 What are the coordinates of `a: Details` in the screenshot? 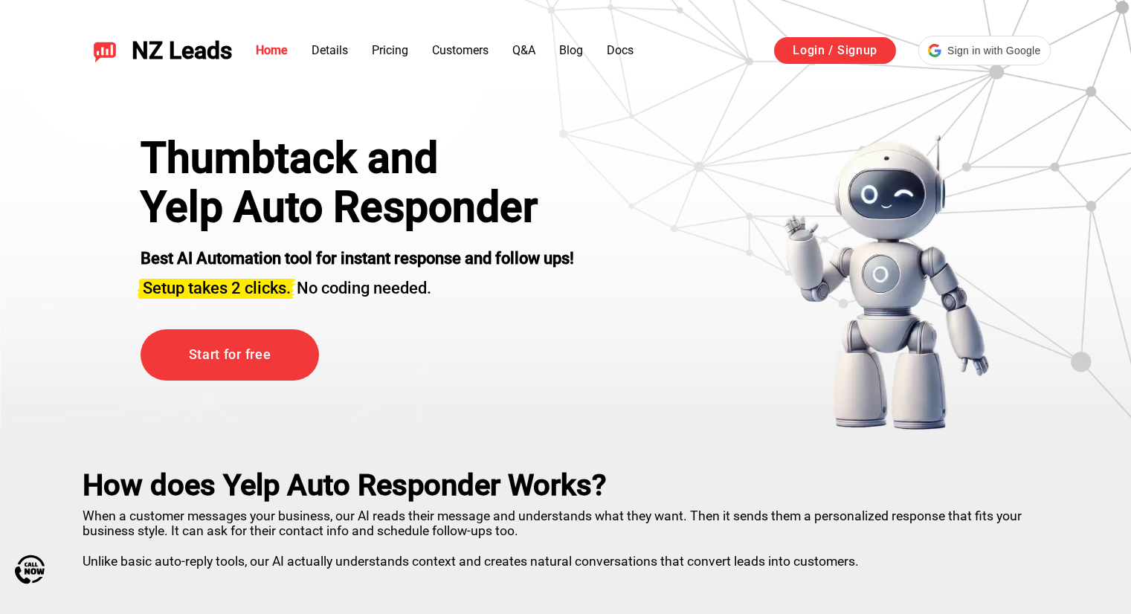 It's located at (329, 50).